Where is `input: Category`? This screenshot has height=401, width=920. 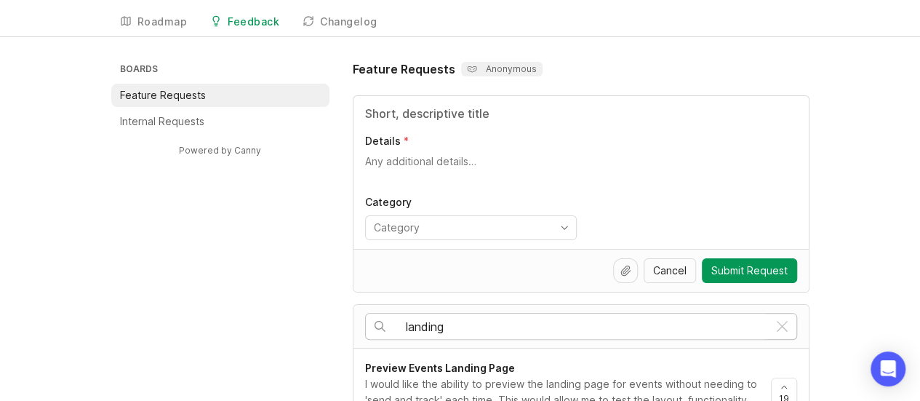
input: Category is located at coordinates (462, 228).